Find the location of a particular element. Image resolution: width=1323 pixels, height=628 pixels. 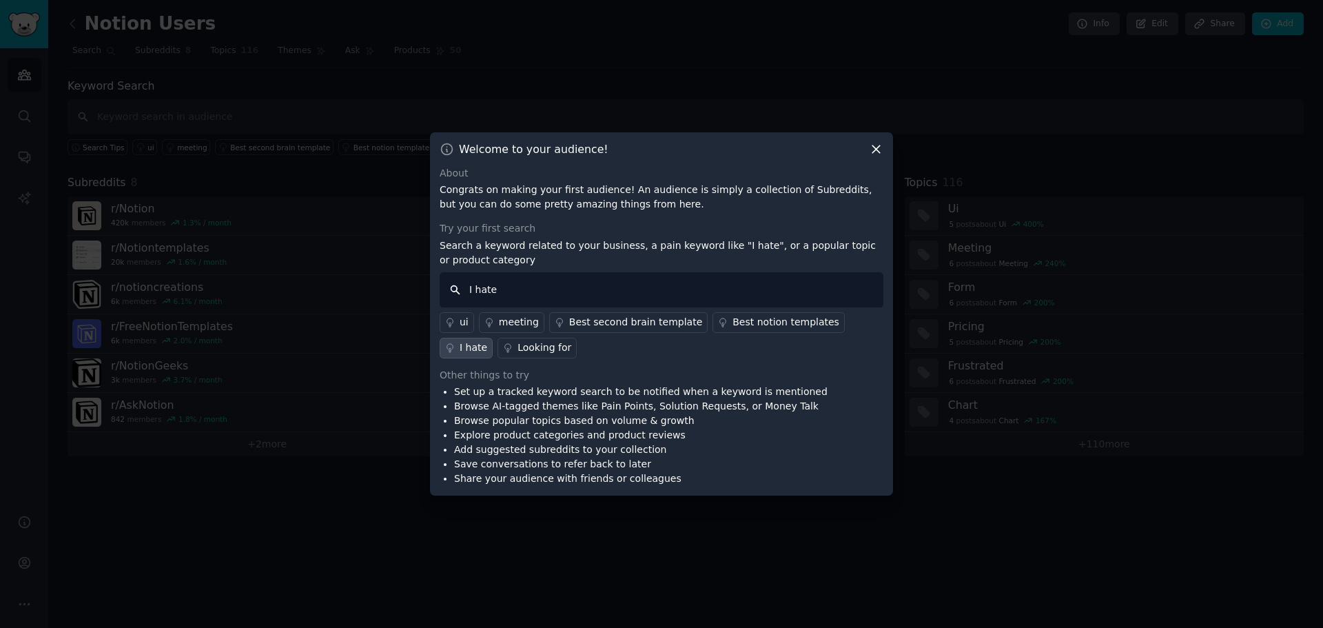

a: Best notion templates is located at coordinates (779, 323).